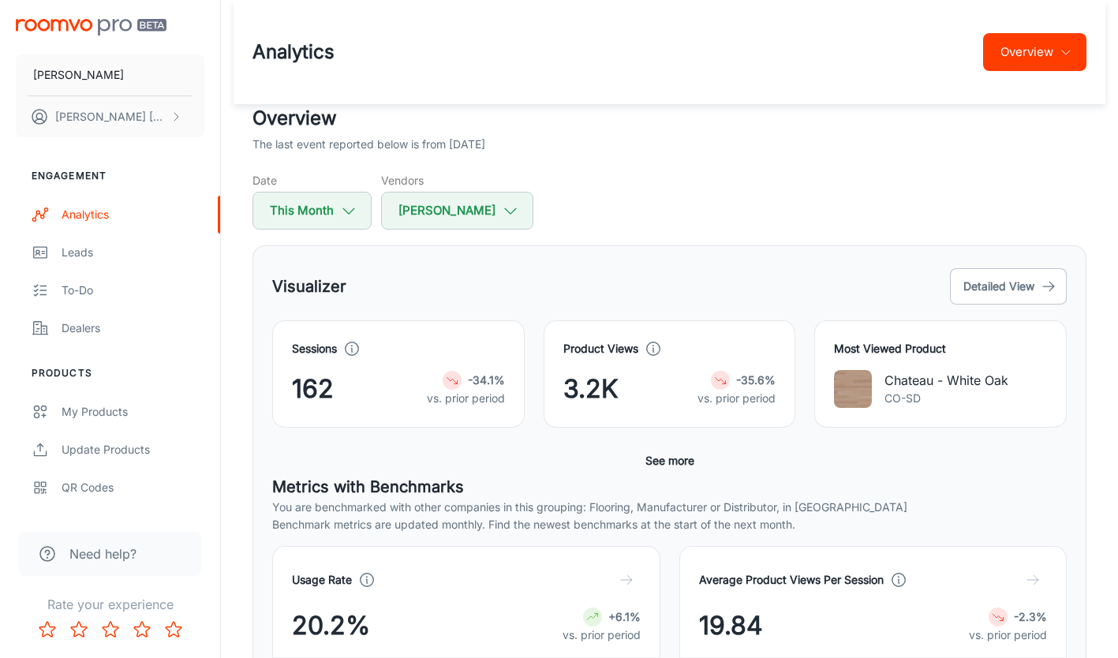 The height and width of the screenshot is (658, 1118). What do you see at coordinates (1031, 616) in the screenshot?
I see `strong: -2.3%` at bounding box center [1031, 616].